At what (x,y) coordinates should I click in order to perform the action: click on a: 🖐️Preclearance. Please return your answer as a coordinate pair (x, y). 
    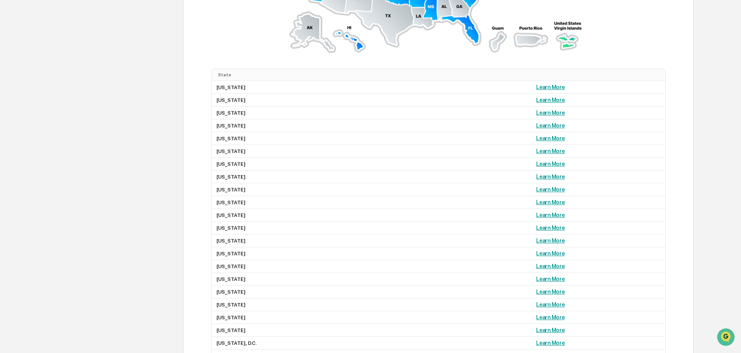
    Looking at the image, I should click on (29, 102).